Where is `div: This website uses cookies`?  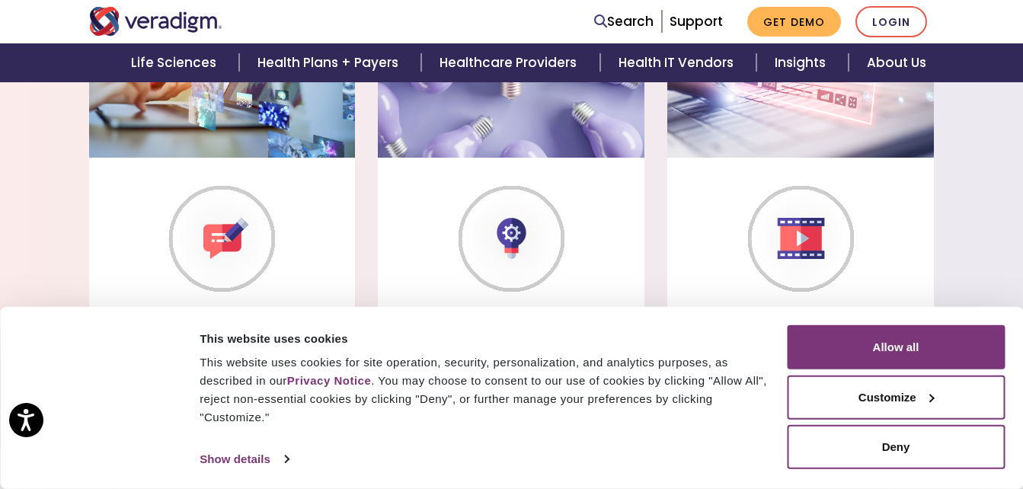 div: This website uses cookies is located at coordinates (485, 338).